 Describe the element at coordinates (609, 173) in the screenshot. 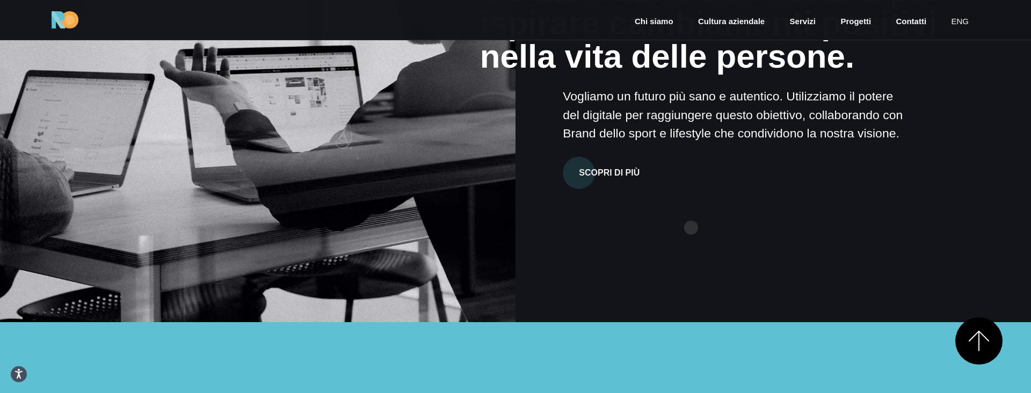

I see `button: Scopri di più` at that location.